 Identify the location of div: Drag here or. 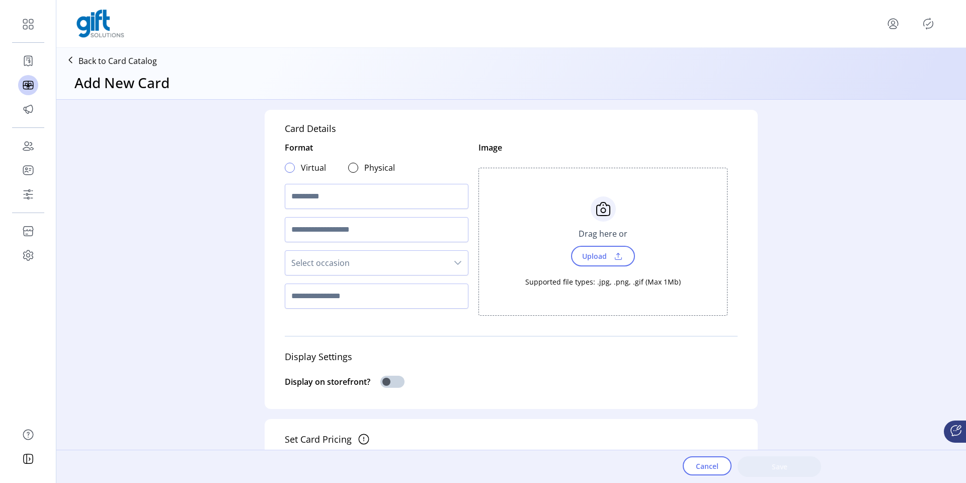
(603, 233).